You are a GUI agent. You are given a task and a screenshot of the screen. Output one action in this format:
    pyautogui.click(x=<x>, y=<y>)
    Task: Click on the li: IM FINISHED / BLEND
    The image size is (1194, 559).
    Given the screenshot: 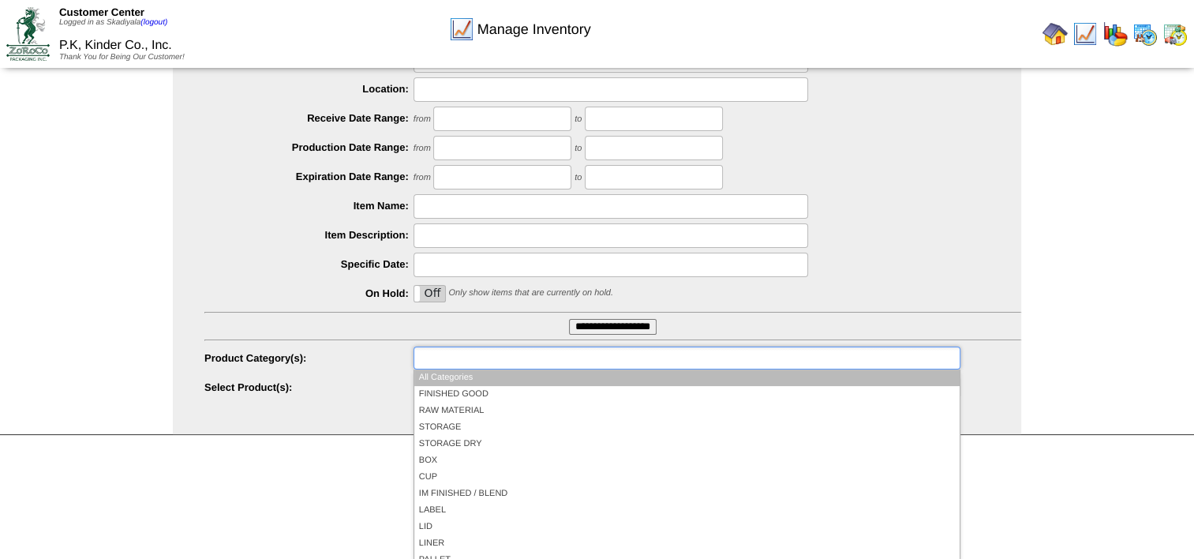 What is the action you would take?
    pyautogui.click(x=687, y=493)
    